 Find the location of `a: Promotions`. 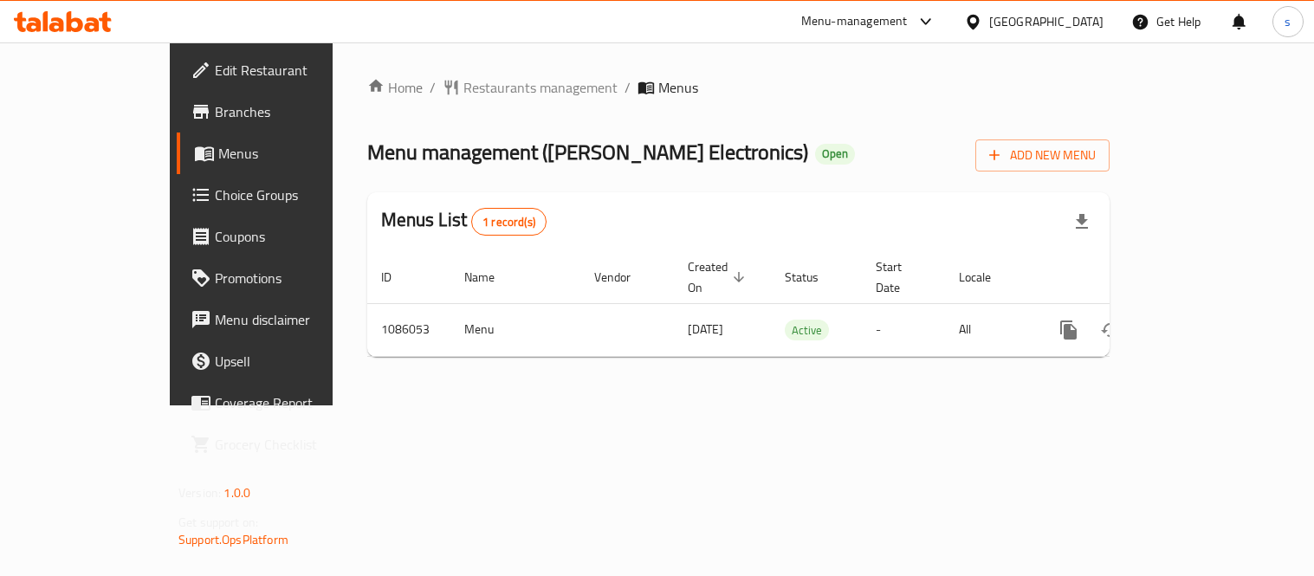

a: Promotions is located at coordinates (282, 278).